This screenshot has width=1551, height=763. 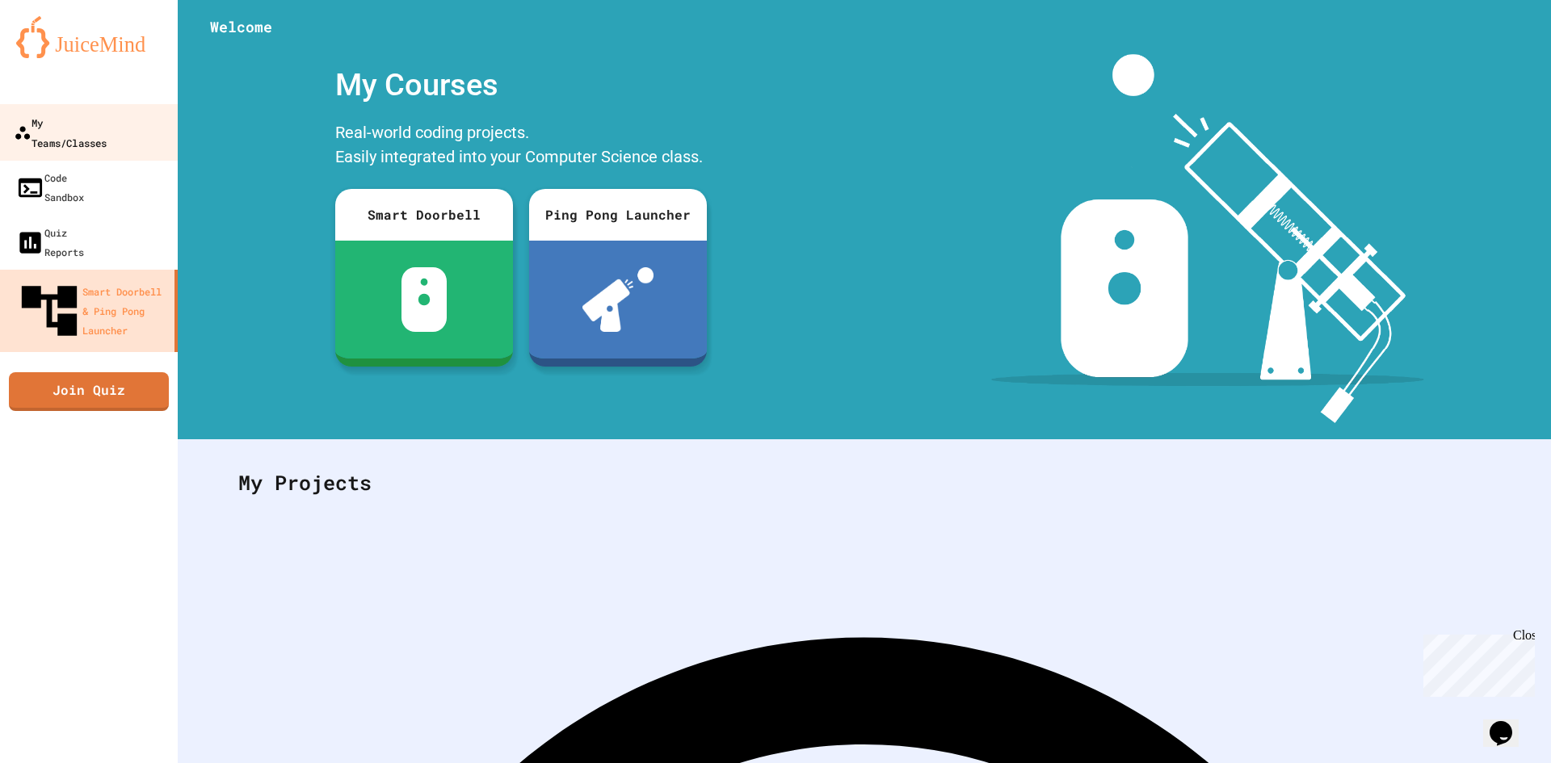 I want to click on div: My Teams/Classes, so click(x=60, y=132).